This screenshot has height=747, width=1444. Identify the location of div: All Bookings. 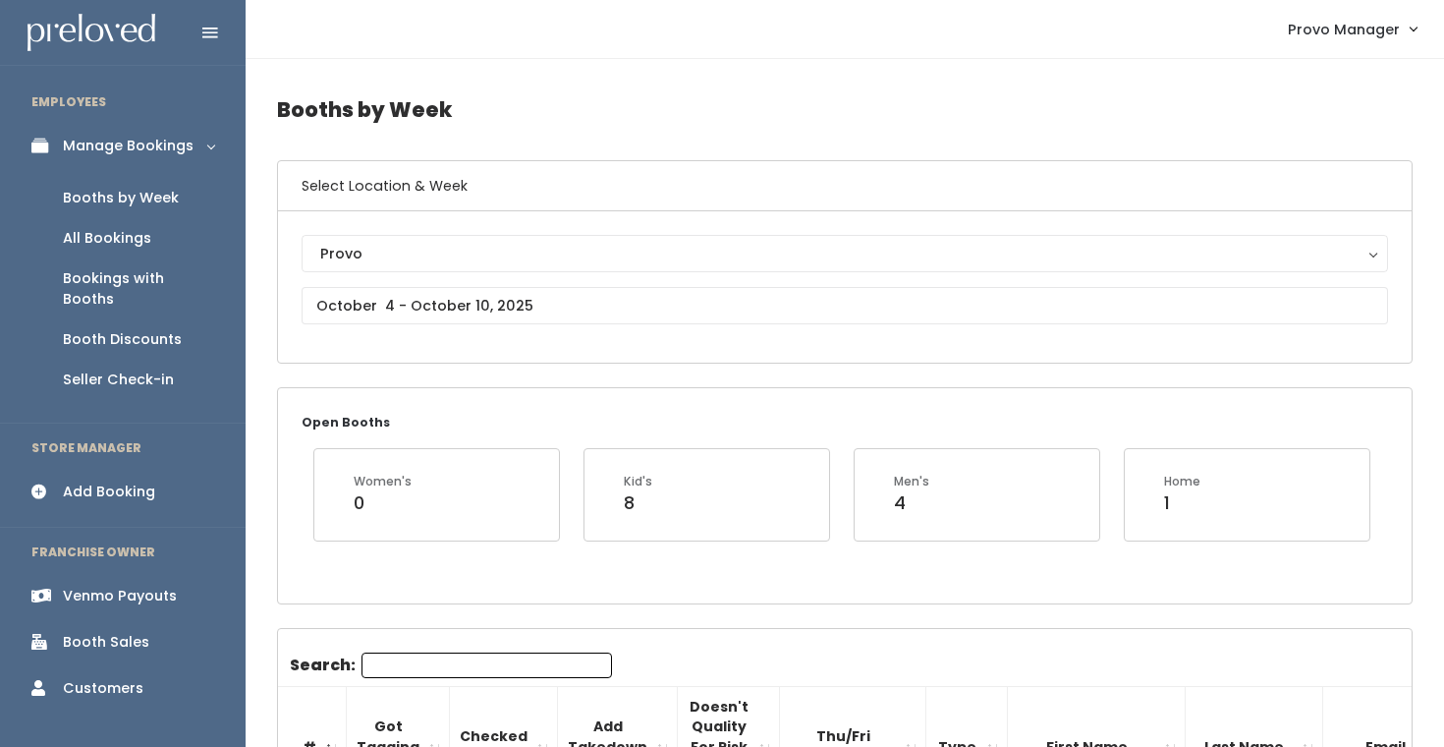
(107, 238).